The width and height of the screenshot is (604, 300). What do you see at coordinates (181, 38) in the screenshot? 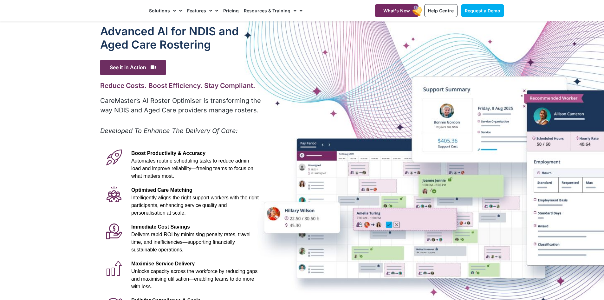
I see `h1: Advanced Al for NDIS and Aged Care Rostering` at bounding box center [181, 38].